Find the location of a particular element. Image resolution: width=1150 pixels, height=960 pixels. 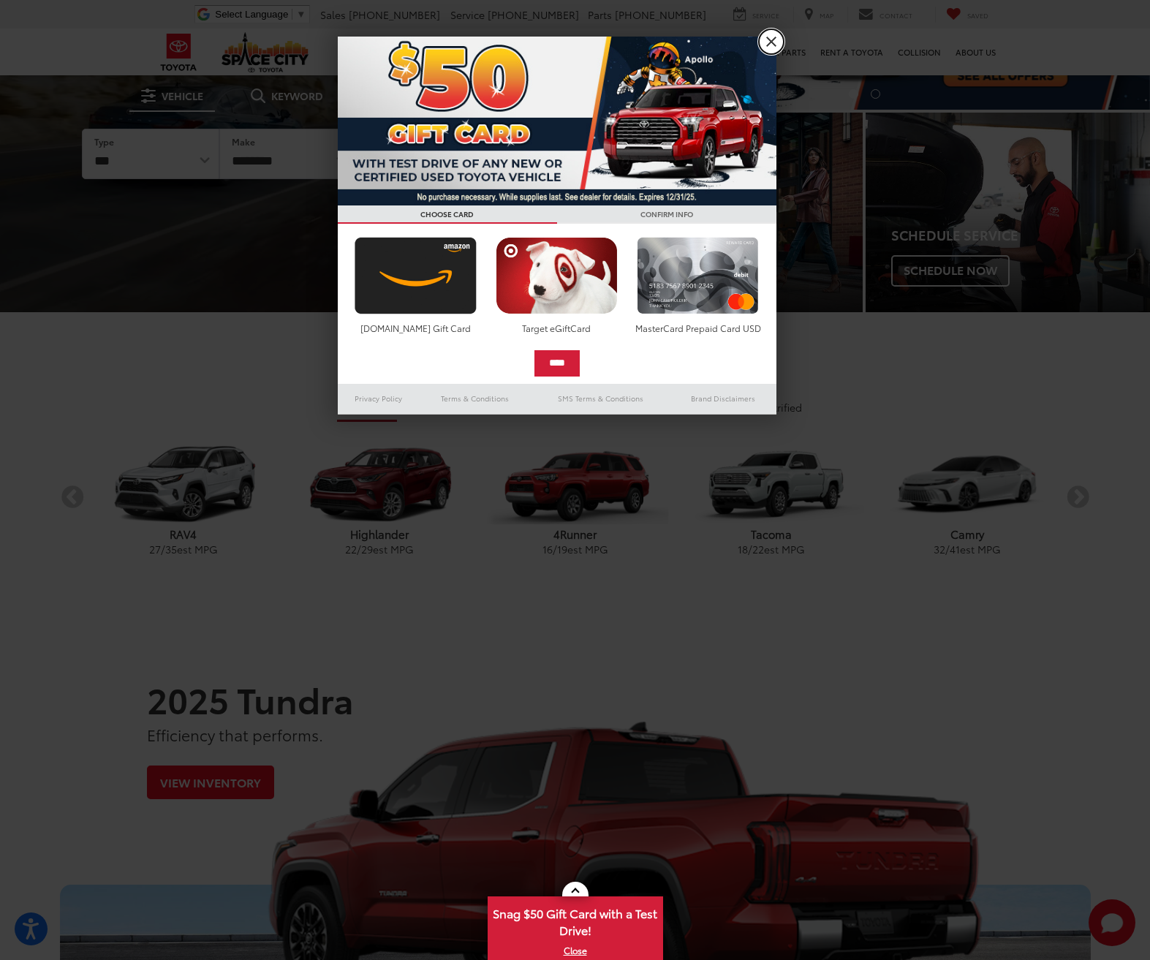

img: 53411_top_152338.jpg is located at coordinates (557, 121).